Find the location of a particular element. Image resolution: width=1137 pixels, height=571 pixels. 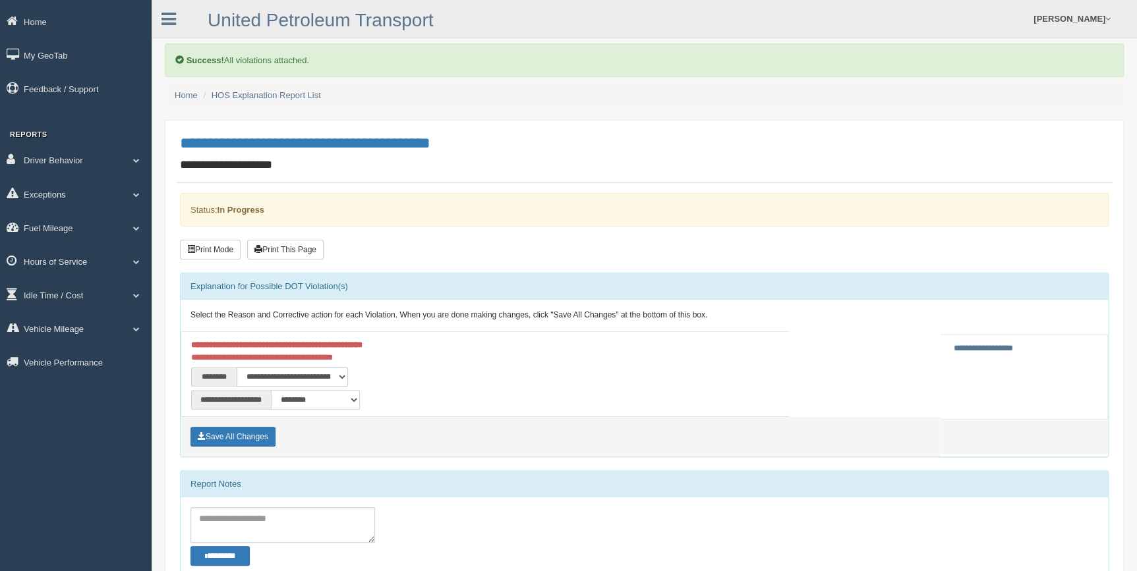

div: Explanation for Possible DOT Violation(s) is located at coordinates (644, 287).